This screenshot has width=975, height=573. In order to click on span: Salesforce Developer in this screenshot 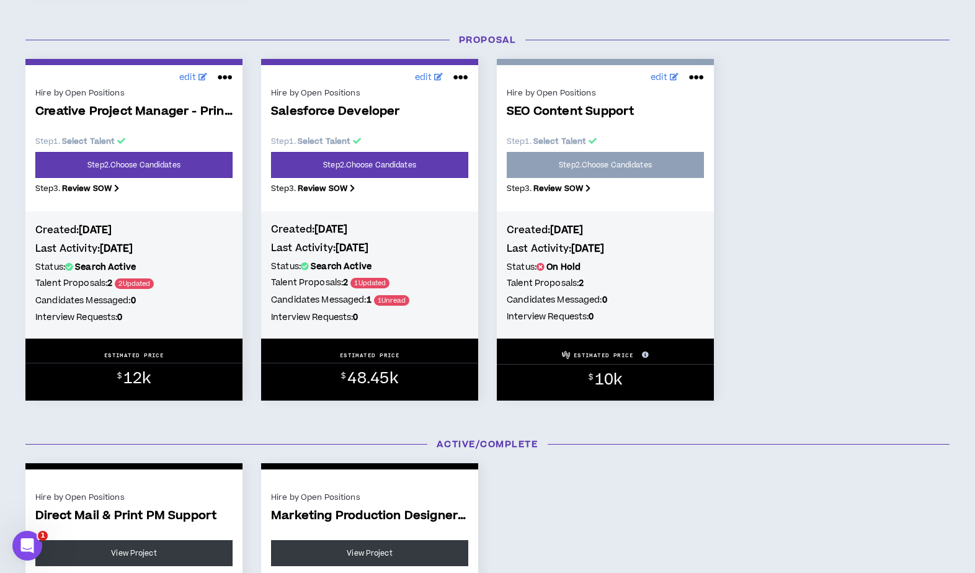, I will do `click(370, 112)`.